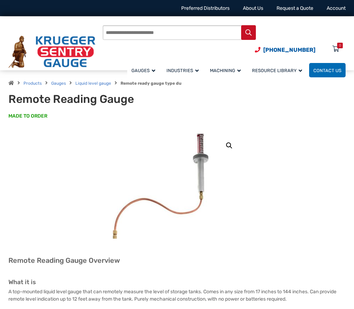 Image resolution: width=354 pixels, height=309 pixels. I want to click on div: 0, so click(340, 46).